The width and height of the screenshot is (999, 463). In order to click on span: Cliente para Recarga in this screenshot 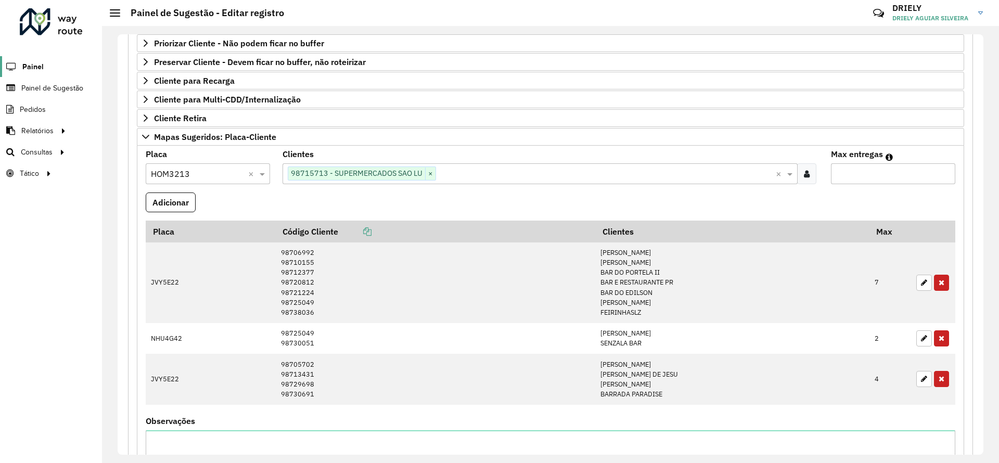, I will do `click(194, 81)`.